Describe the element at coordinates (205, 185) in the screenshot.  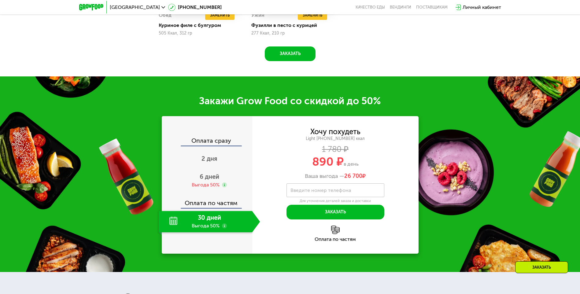
I see `div: Выгода 50%` at that location.